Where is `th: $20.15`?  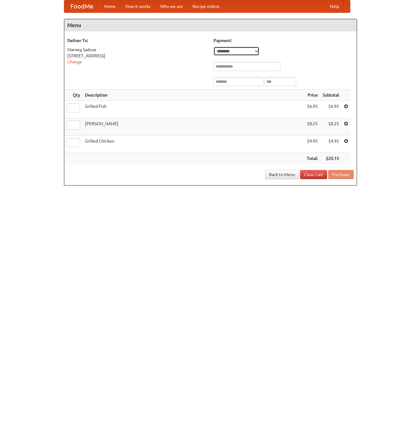
th: $20.15 is located at coordinates (331, 159).